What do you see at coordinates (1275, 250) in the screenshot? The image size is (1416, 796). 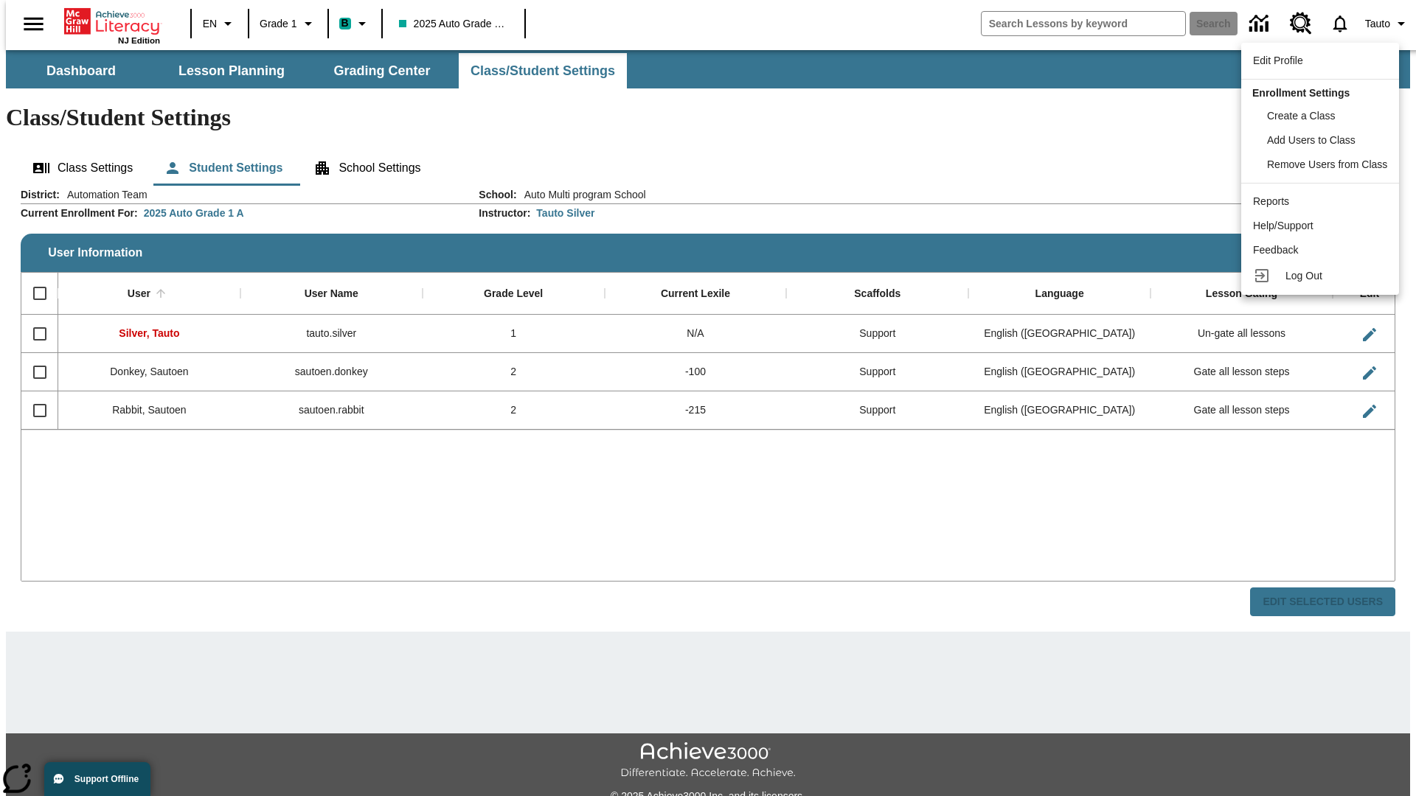 I see `span: Feedback` at bounding box center [1275, 250].